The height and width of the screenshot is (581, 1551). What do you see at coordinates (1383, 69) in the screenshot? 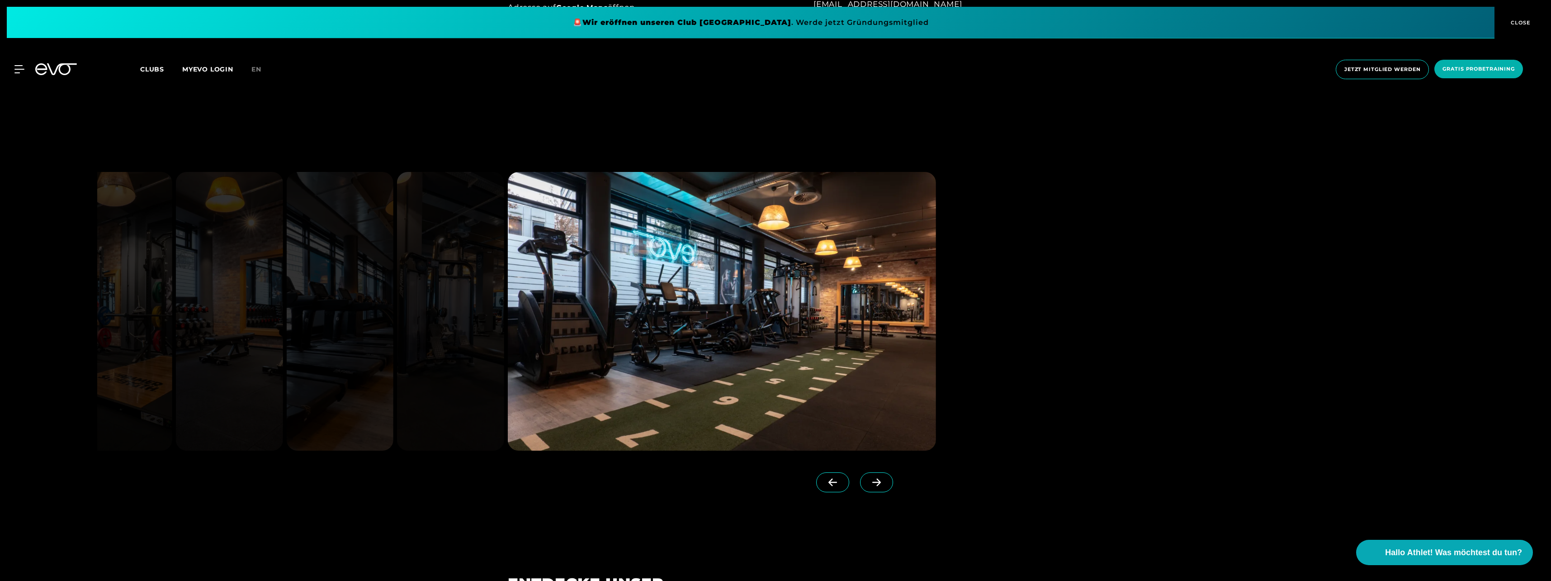
I see `a: Jetzt Mitglied werden` at bounding box center [1383, 69].